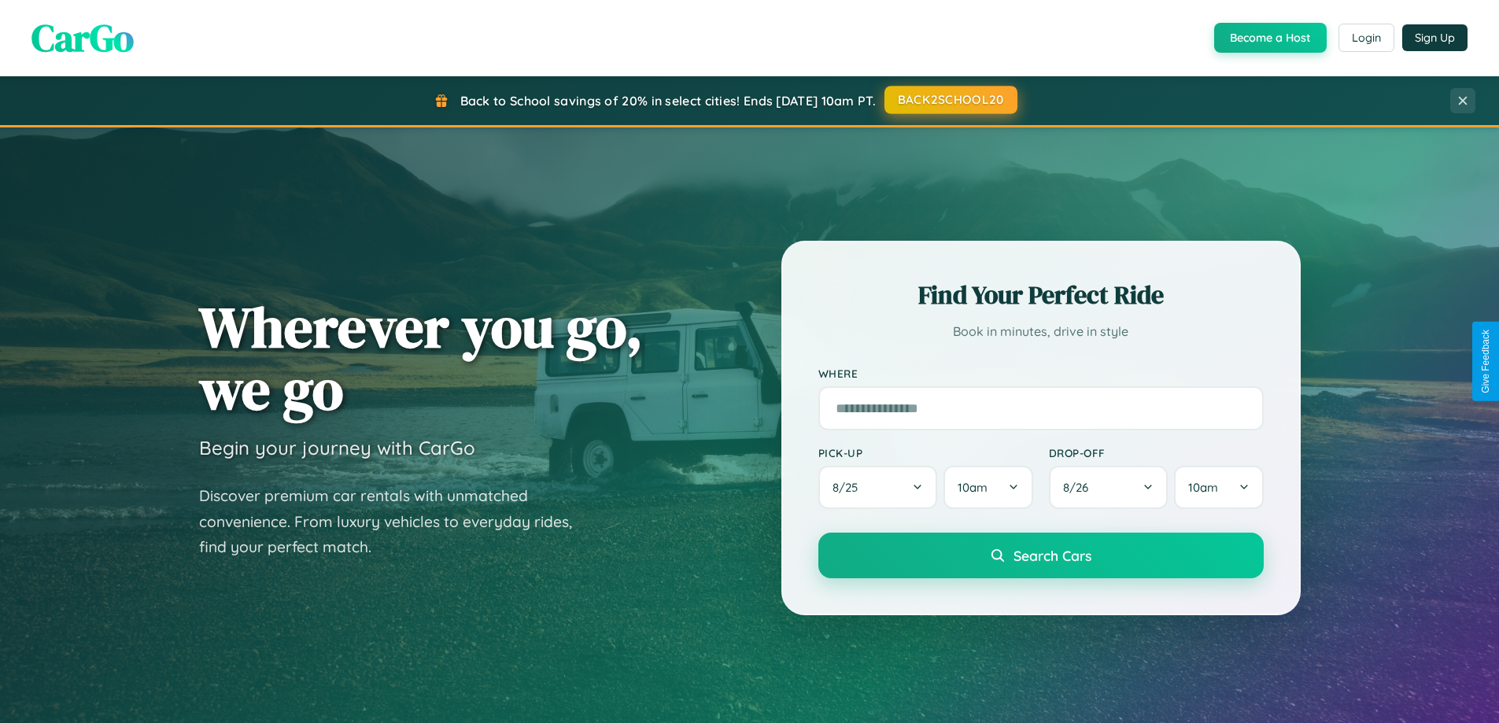  What do you see at coordinates (1041, 331) in the screenshot?
I see `p: Book in minutes, drive in style` at bounding box center [1041, 331].